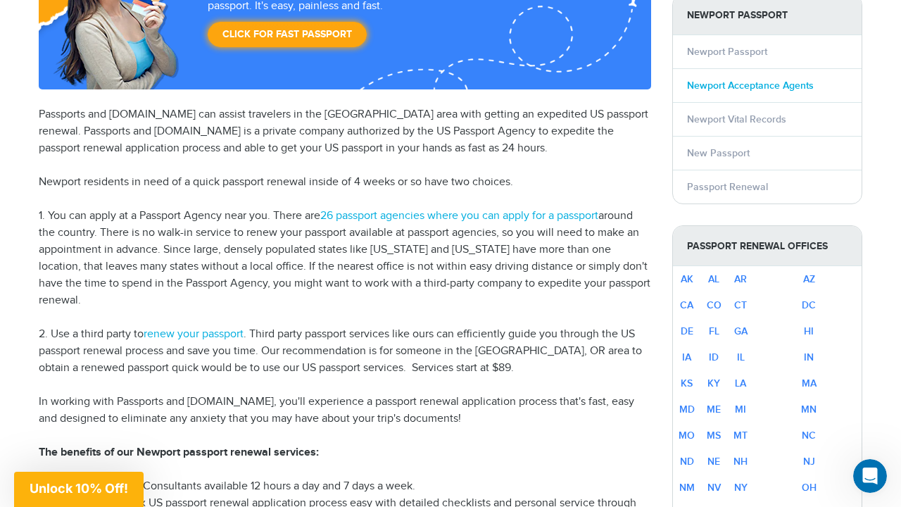 This screenshot has height=507, width=901. What do you see at coordinates (79, 488) in the screenshot?
I see `span: Unlock 10% Off!` at bounding box center [79, 488].